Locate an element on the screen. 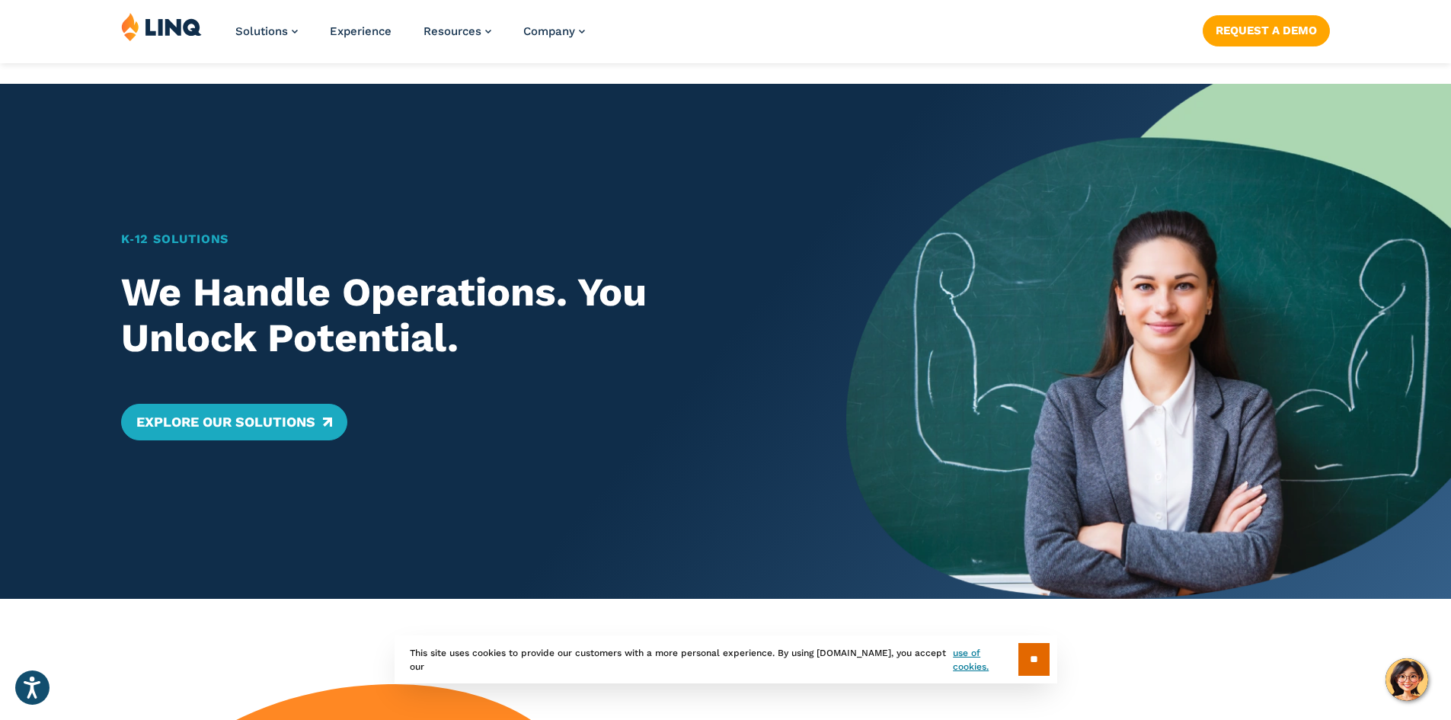 The height and width of the screenshot is (720, 1451). a: Request a Demo is located at coordinates (1266, 30).